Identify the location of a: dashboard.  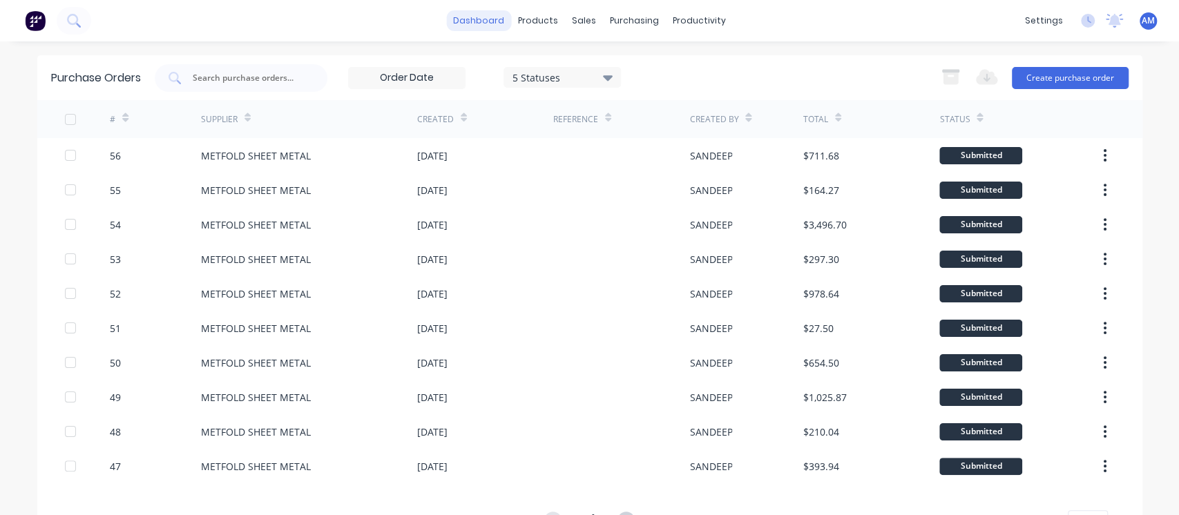
(478, 21).